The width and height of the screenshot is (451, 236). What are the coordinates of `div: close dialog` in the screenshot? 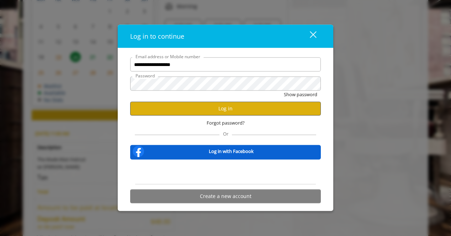 It's located at (308, 36).